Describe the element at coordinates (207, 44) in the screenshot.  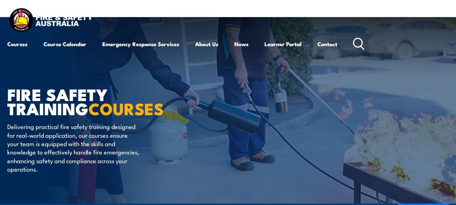
I see `a: About Us` at that location.